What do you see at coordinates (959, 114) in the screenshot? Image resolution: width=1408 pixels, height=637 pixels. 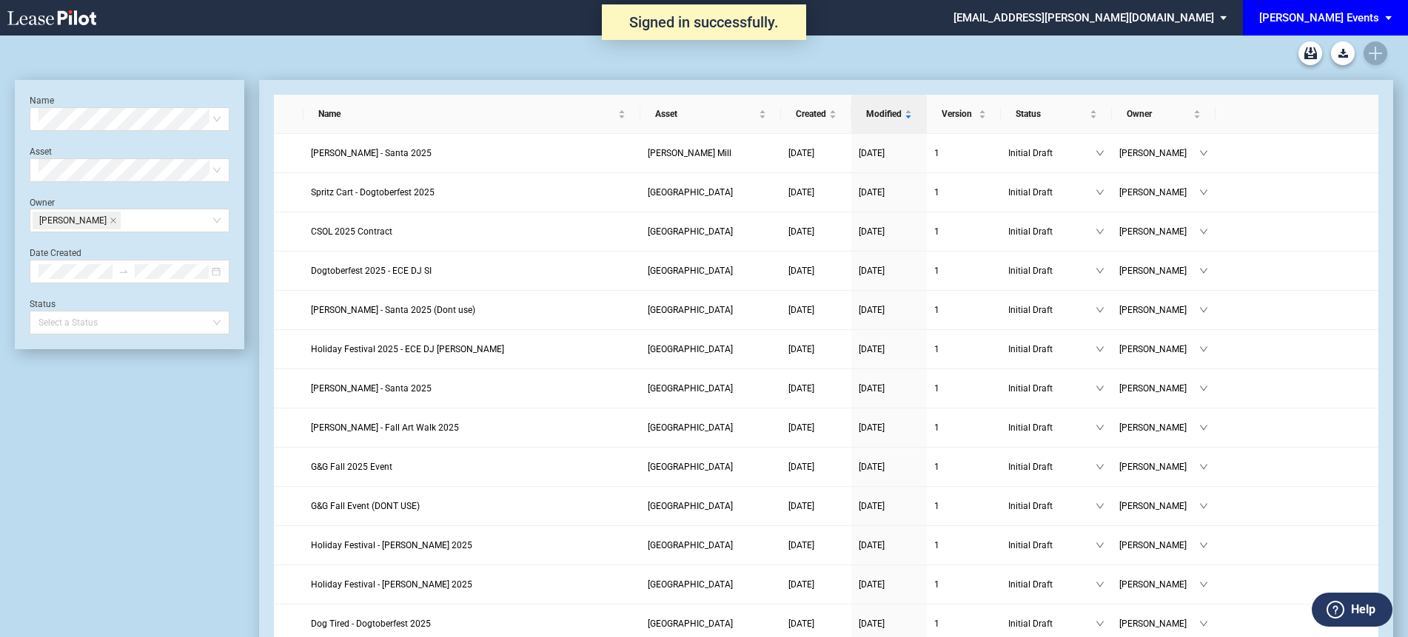 I see `span: Version` at bounding box center [959, 114].